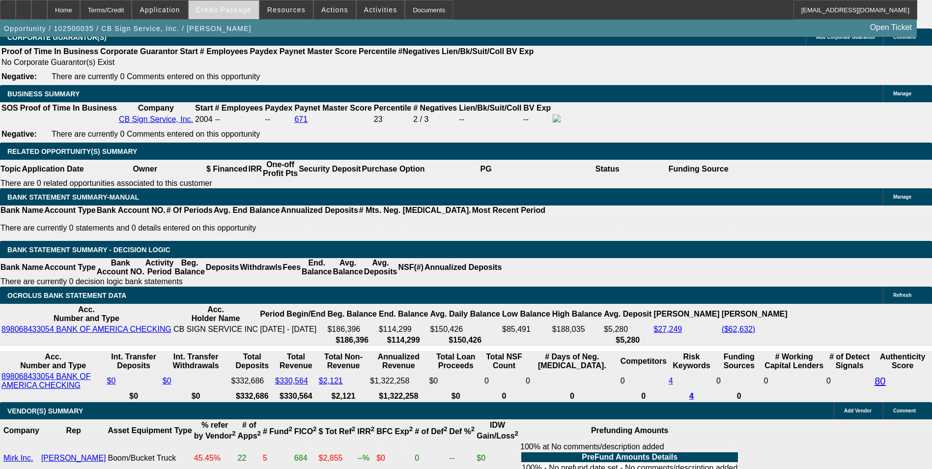  I want to click on span: BANK STATEMENT SUMMARY-MANUAL, so click(73, 197).